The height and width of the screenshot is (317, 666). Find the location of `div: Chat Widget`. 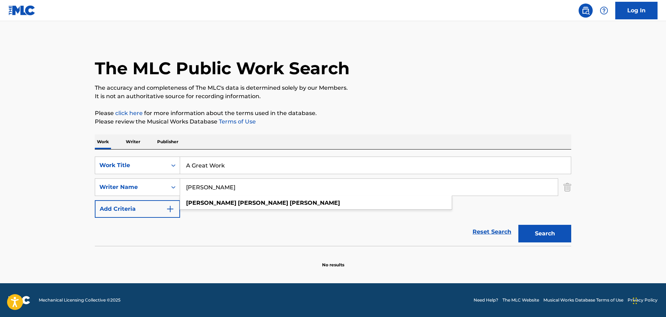

div: Chat Widget is located at coordinates (648, 300).